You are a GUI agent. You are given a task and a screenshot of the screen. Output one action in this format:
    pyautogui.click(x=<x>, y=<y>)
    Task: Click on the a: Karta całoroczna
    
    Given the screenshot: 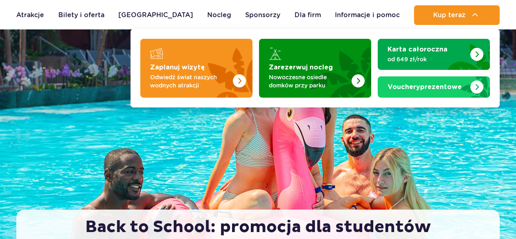 What is the action you would take?
    pyautogui.click(x=434, y=54)
    